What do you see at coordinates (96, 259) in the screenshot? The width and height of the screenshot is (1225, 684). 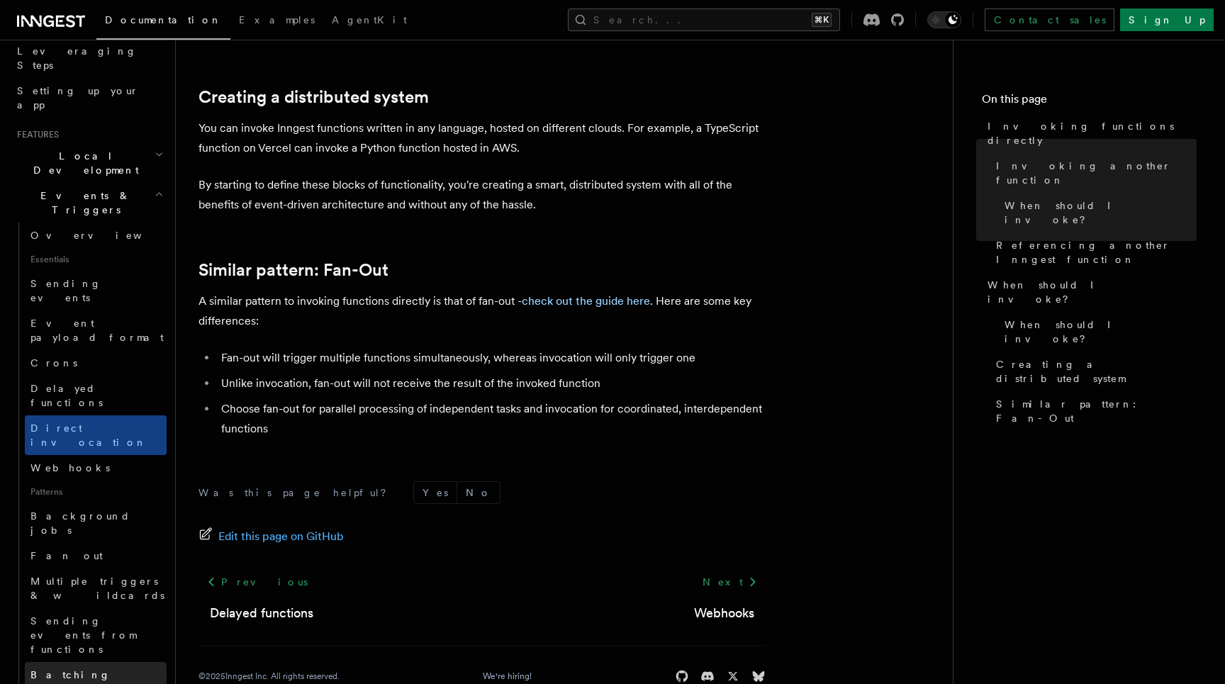 I see `span: Essentials` at bounding box center [96, 259].